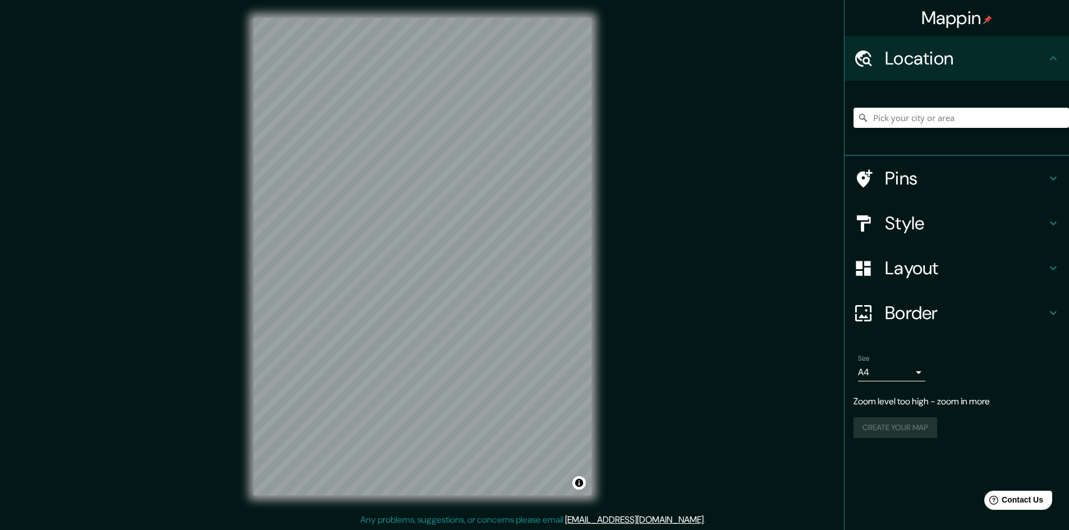 This screenshot has width=1069, height=530. What do you see at coordinates (533, 520) in the screenshot?
I see `p: Any problems, suggestions, or concerns please email .` at bounding box center [533, 520].